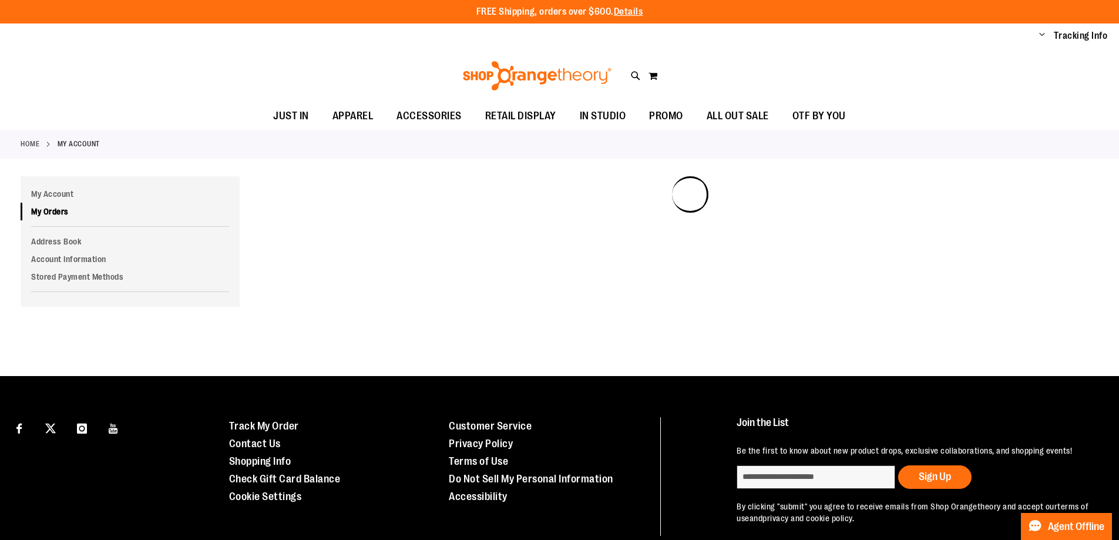  Describe the element at coordinates (353, 116) in the screenshot. I see `a: APPAREL` at that location.